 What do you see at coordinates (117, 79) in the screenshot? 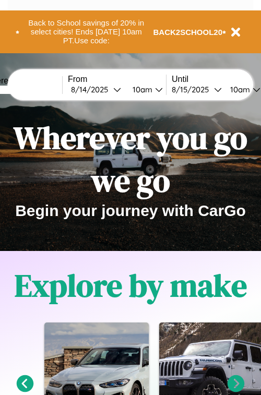
I see `label: From` at bounding box center [117, 79].